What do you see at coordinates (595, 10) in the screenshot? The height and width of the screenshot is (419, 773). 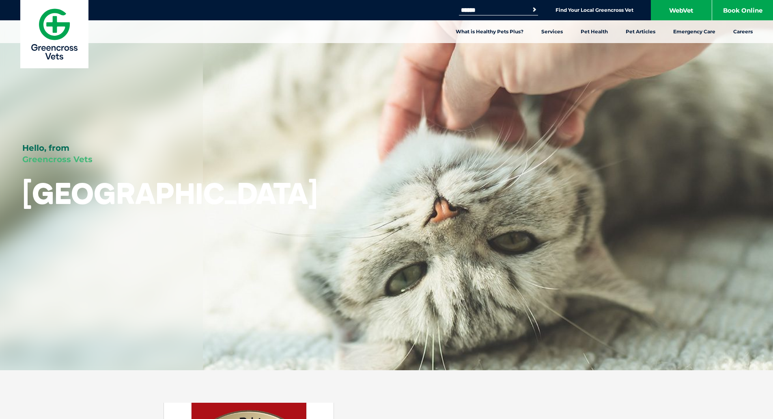 I see `a: Find Your Local Greencross Vet` at bounding box center [595, 10].